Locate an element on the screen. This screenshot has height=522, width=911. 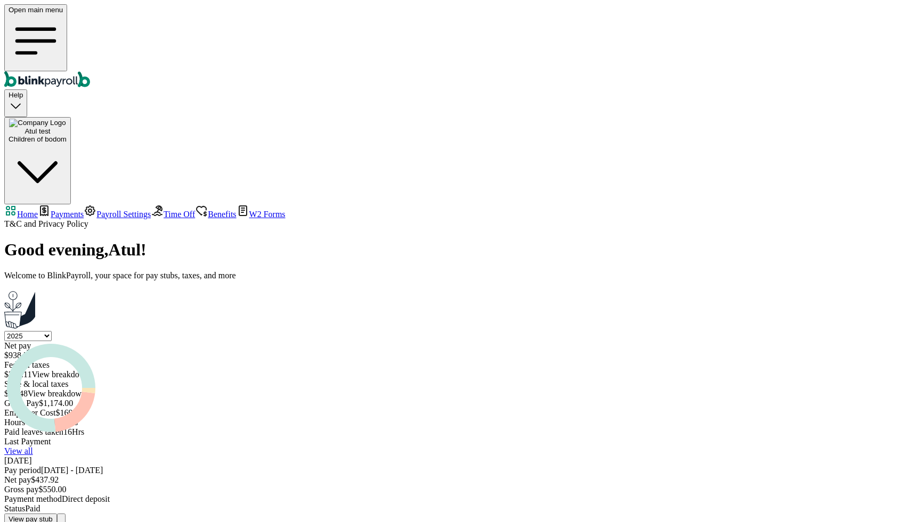
span: $ 437.92 is located at coordinates (45, 480).